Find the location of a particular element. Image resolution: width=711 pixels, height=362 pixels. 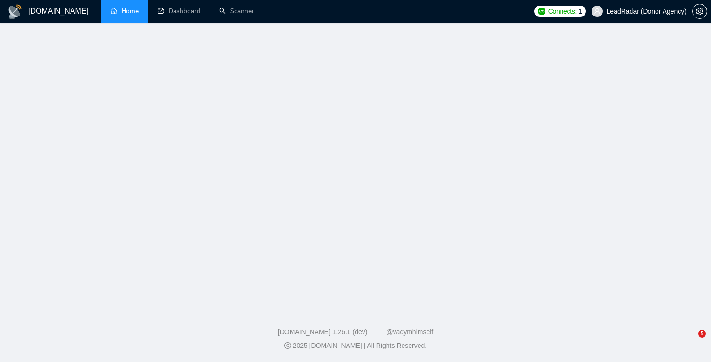

span: 5 is located at coordinates (702, 333).